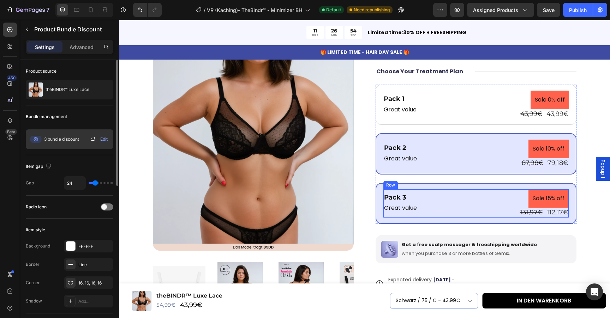  I want to click on div: IN DEN WARENKORB, so click(425, 281).